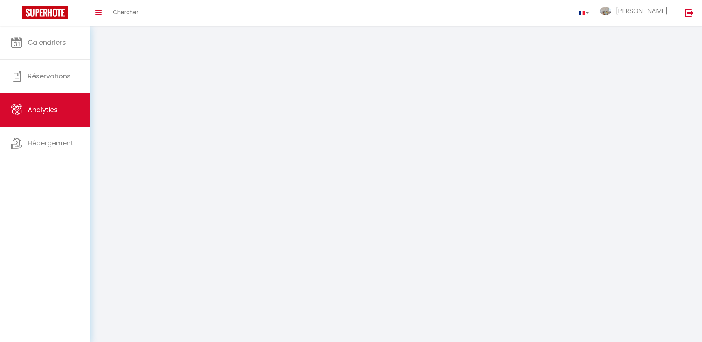 The width and height of the screenshot is (702, 342). What do you see at coordinates (47, 42) in the screenshot?
I see `span: Calendriers` at bounding box center [47, 42].